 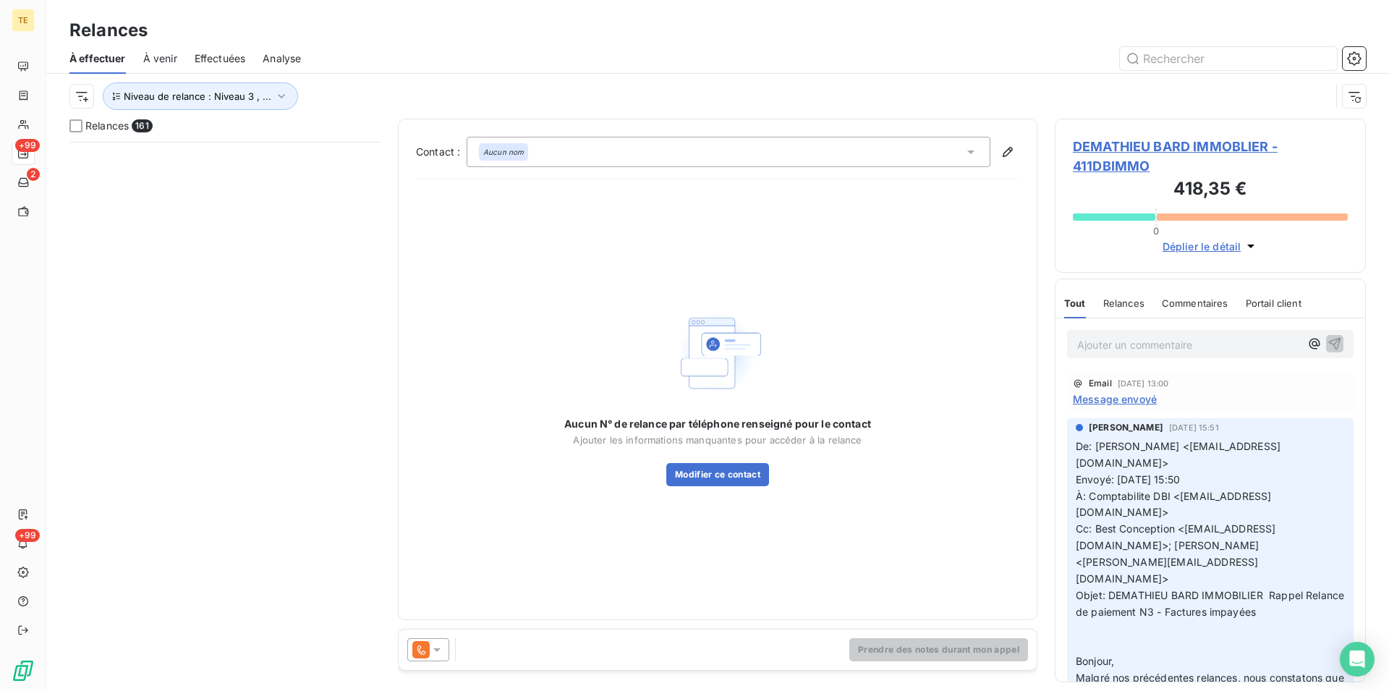 I want to click on span: Analyse, so click(x=281, y=59).